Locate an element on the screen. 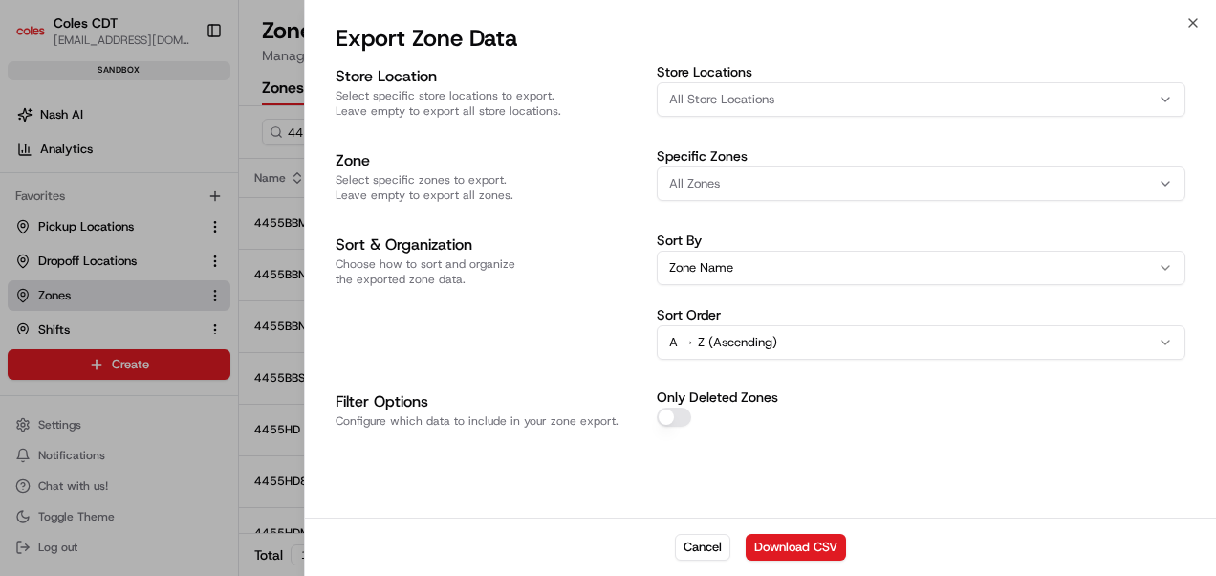  span: All Store Locations is located at coordinates (722, 99).